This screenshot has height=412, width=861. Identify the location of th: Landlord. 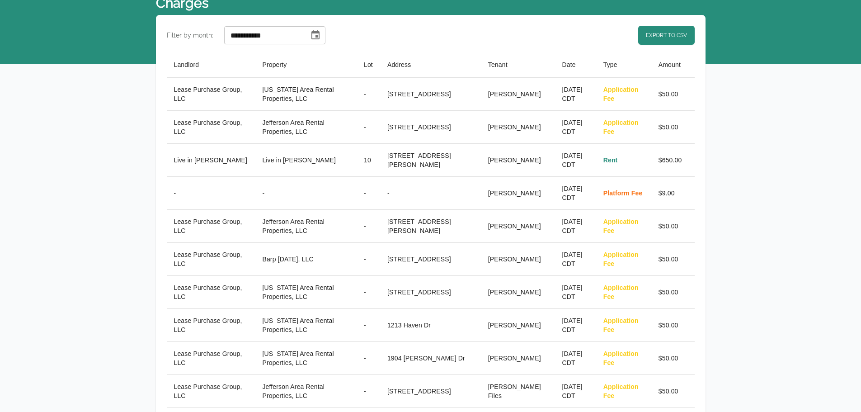
(211, 65).